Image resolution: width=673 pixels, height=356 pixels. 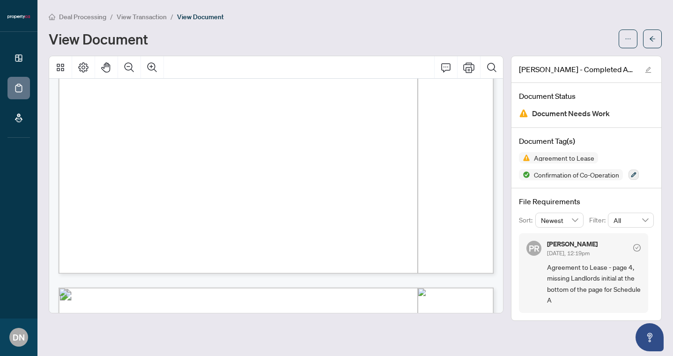 What do you see at coordinates (524, 113) in the screenshot?
I see `img: Document Status` at bounding box center [524, 113].